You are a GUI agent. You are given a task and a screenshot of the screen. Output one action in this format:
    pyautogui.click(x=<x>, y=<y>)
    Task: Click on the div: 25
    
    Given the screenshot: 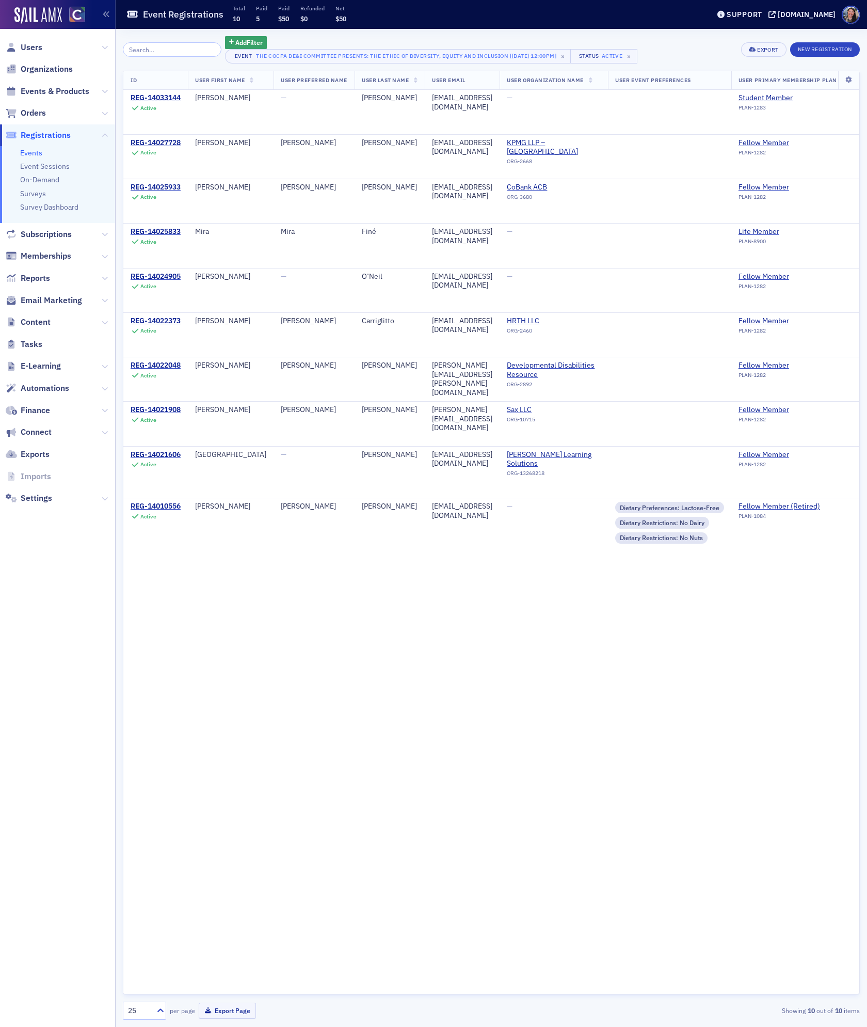 What is the action you would take?
    pyautogui.click(x=139, y=1010)
    